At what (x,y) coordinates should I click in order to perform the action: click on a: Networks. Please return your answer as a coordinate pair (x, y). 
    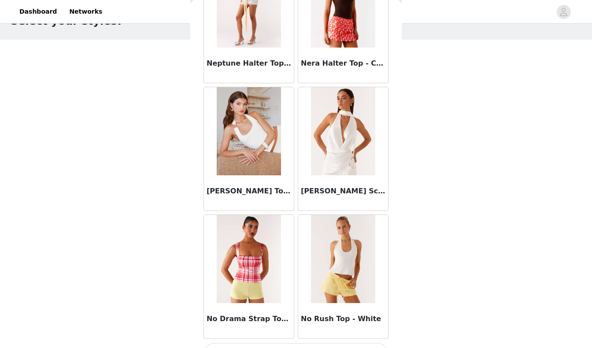
    Looking at the image, I should click on (86, 11).